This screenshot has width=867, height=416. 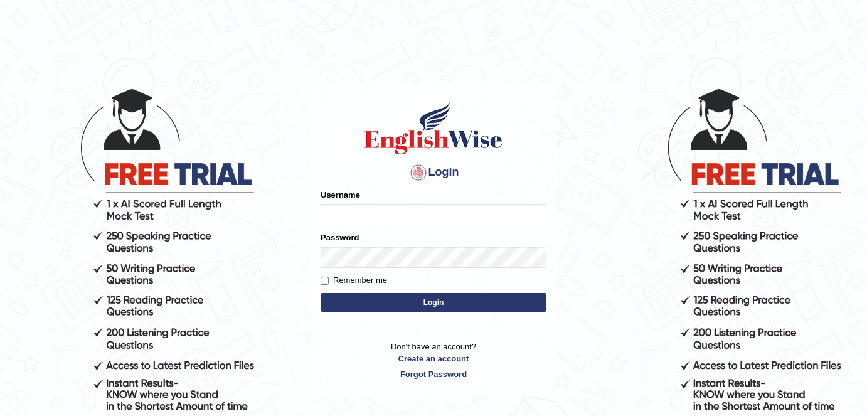 What do you see at coordinates (433, 128) in the screenshot?
I see `img: Logo of English Wise sign in for intelligent practice with AI` at bounding box center [433, 128].